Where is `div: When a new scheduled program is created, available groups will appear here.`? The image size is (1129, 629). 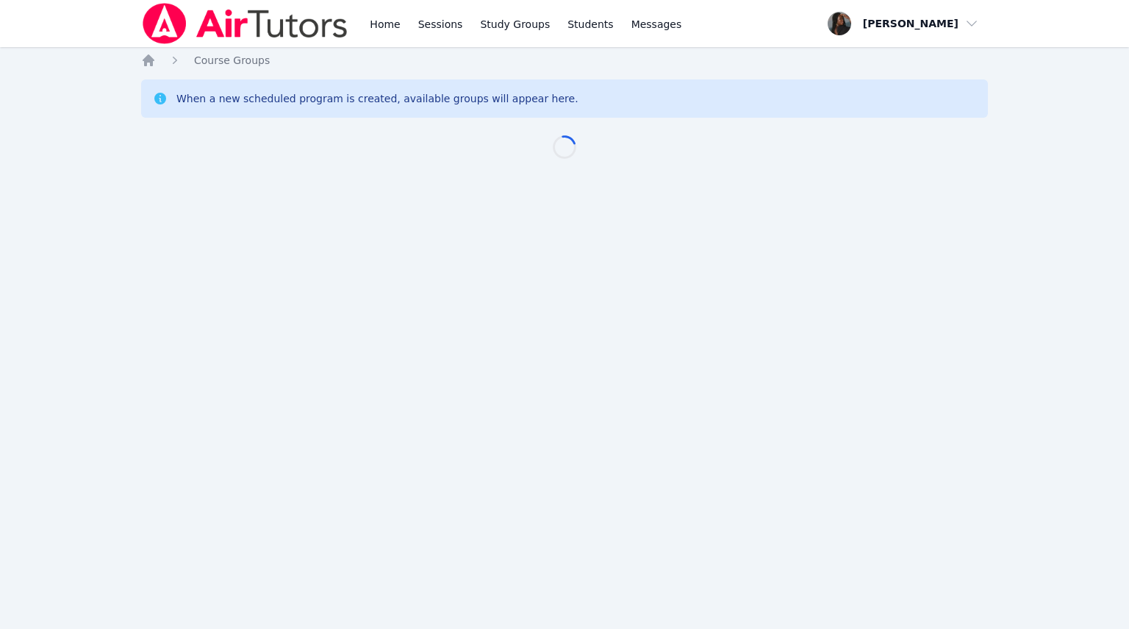 div: When a new scheduled program is created, available groups will appear here. is located at coordinates (377, 99).